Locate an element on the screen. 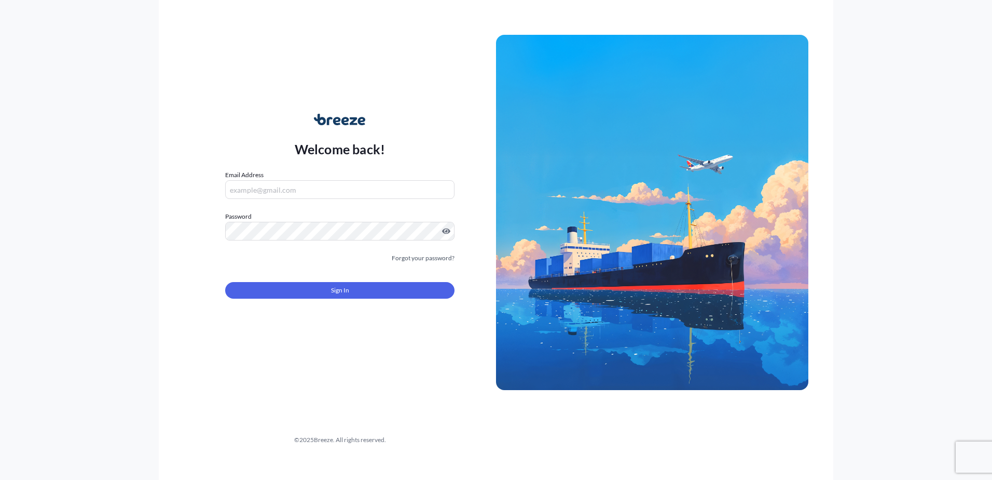 This screenshot has width=992, height=480. button: Show password is located at coordinates (446, 231).